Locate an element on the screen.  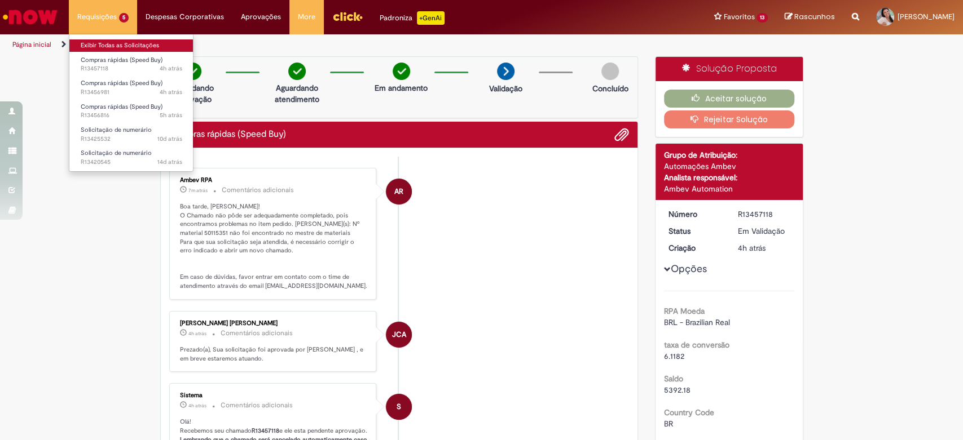
span: R13425532 is located at coordinates (131, 139).